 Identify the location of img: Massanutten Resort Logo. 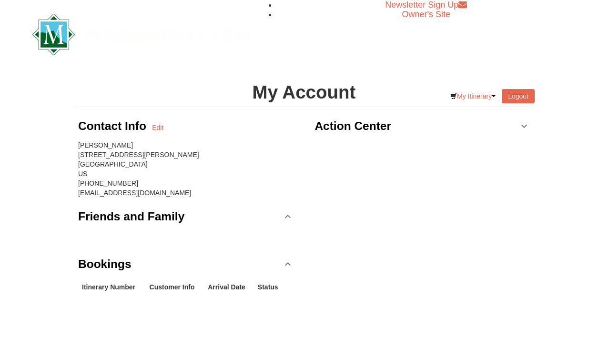
(141, 34).